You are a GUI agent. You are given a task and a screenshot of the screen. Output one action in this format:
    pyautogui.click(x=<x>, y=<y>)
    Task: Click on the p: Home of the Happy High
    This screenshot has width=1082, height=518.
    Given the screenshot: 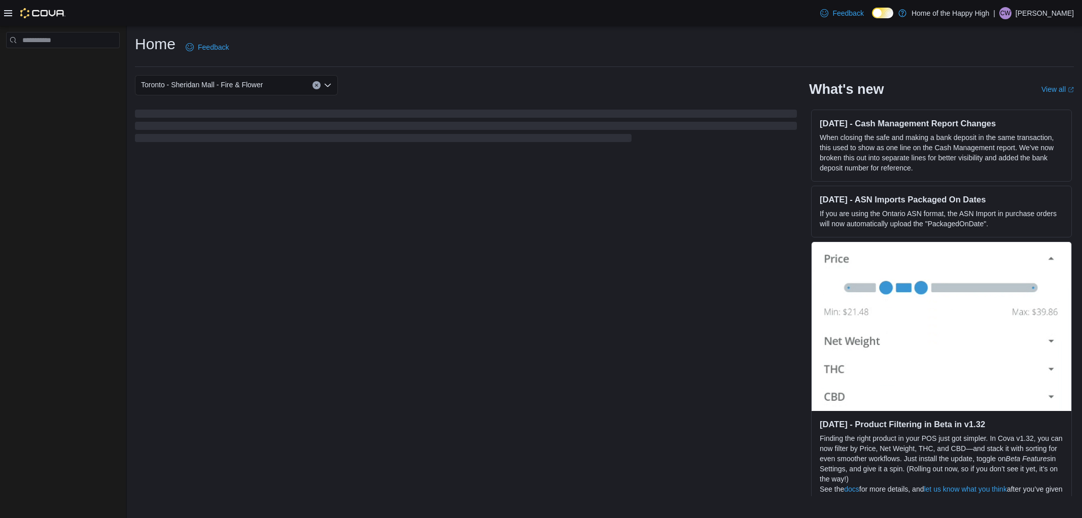 What is the action you would take?
    pyautogui.click(x=950, y=13)
    